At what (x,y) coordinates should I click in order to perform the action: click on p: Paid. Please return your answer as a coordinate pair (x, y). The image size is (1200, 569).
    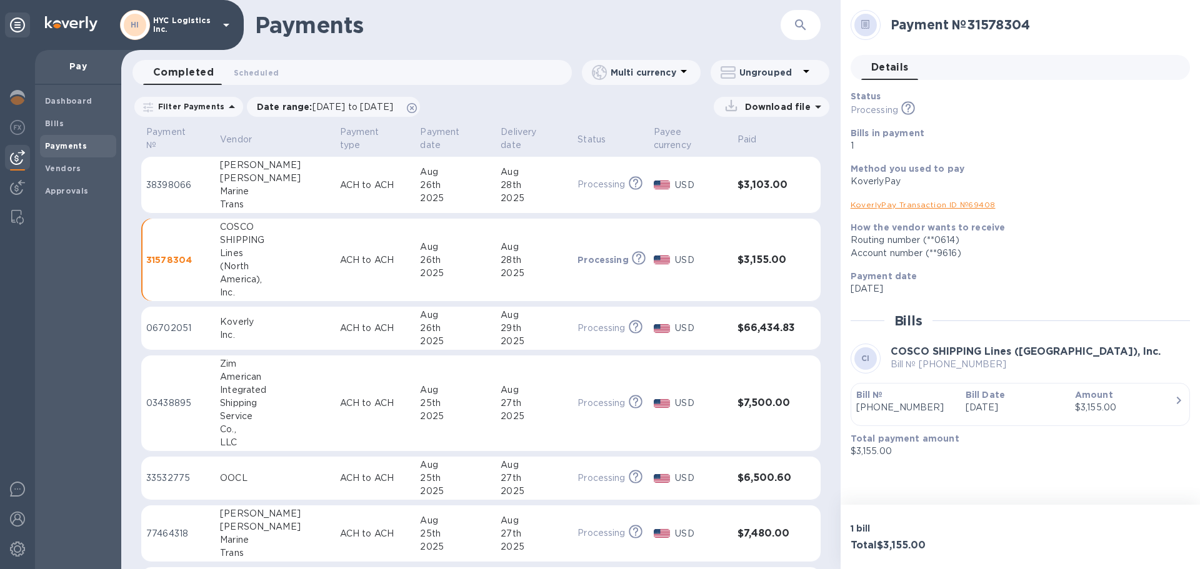
    Looking at the image, I should click on (747, 139).